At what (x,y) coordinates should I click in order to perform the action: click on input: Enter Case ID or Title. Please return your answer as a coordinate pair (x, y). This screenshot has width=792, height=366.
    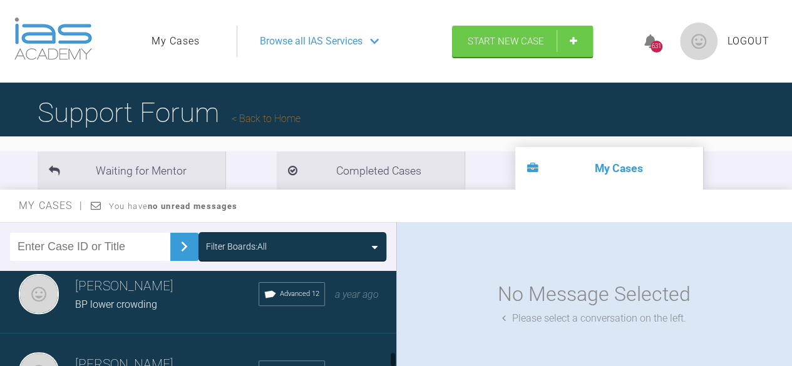
    Looking at the image, I should click on (90, 247).